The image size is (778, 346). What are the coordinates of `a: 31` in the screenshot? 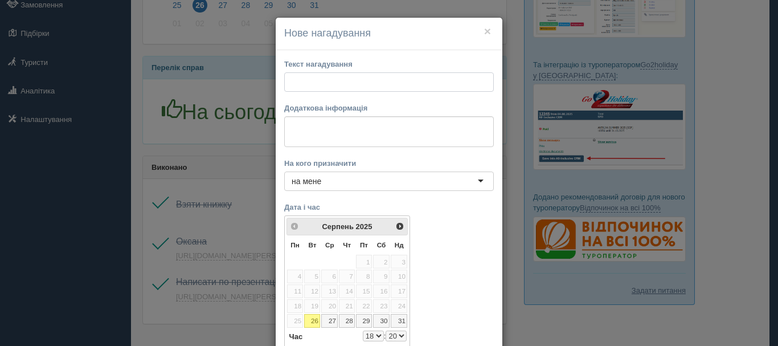 It's located at (399, 321).